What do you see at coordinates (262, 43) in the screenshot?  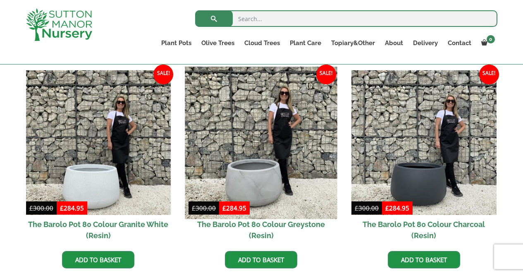 I see `a: Cloud Trees` at bounding box center [262, 43].